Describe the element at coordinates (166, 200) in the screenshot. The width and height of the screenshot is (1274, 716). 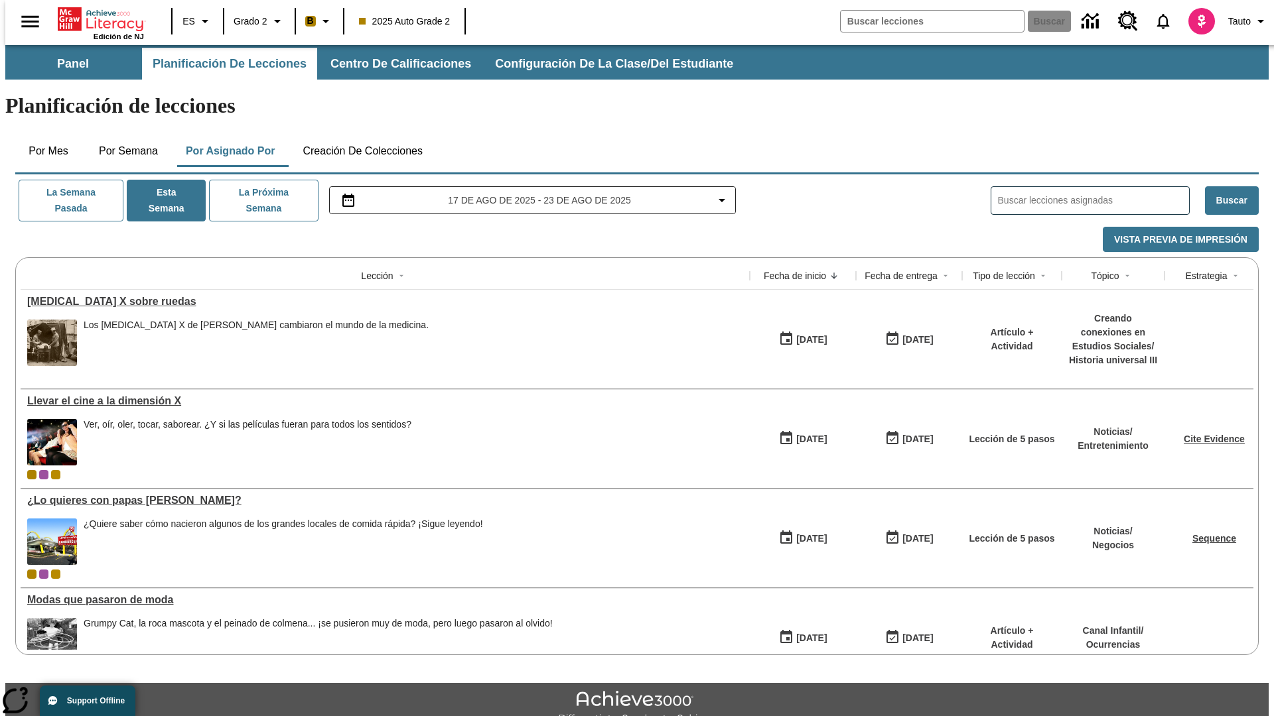
I see `button: Esta semana` at that location.